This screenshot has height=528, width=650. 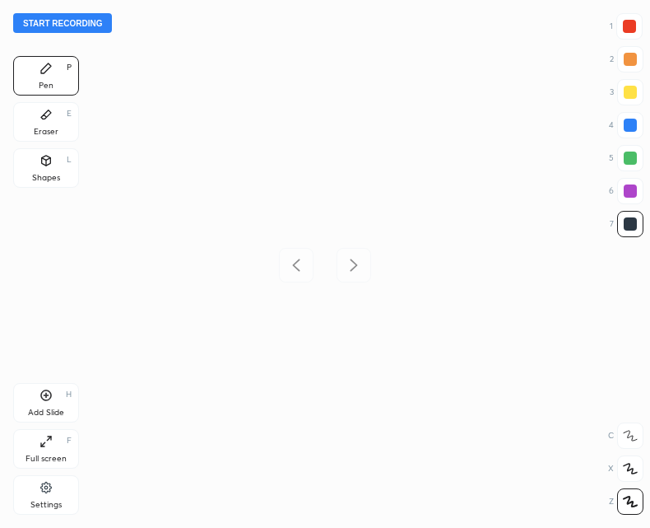 What do you see at coordinates (46, 458) in the screenshot?
I see `div: Full screen` at bounding box center [46, 458].